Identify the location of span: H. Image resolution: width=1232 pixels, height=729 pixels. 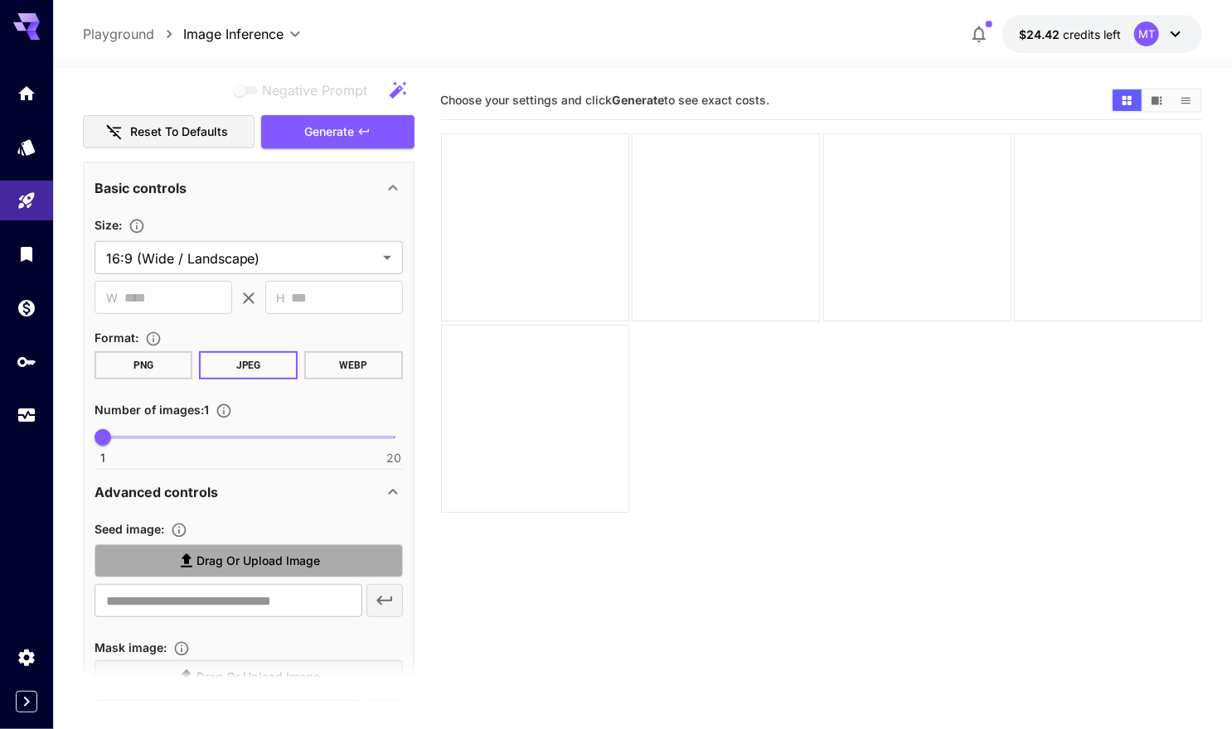
(281, 298).